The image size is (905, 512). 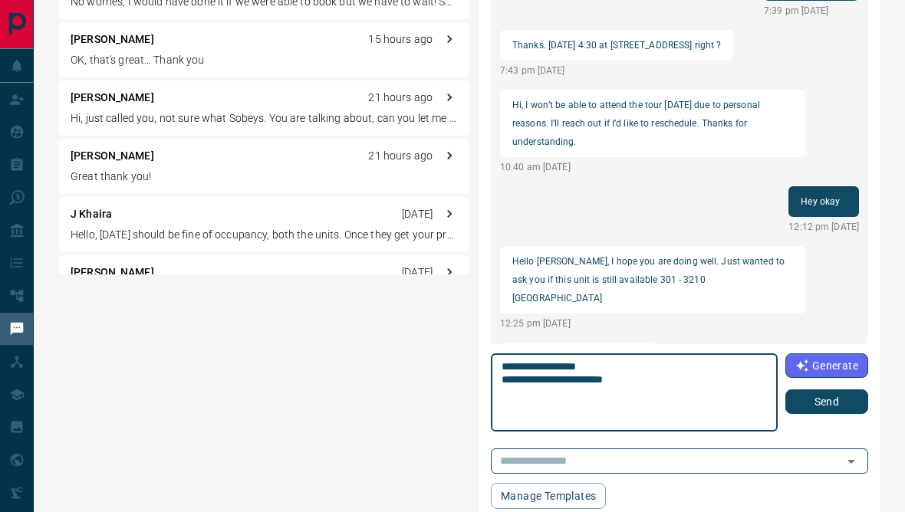 What do you see at coordinates (400, 39) in the screenshot?
I see `p: 15 hours ago` at bounding box center [400, 39].